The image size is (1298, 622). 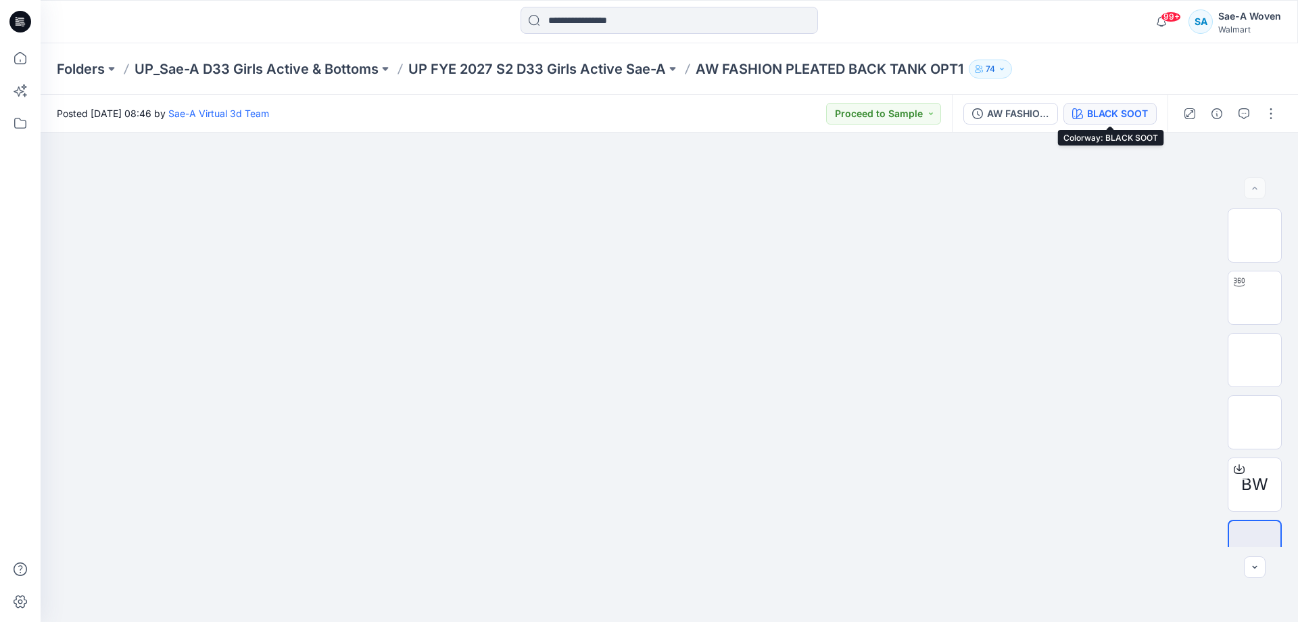 What do you see at coordinates (991, 69) in the screenshot?
I see `button: 74` at bounding box center [991, 69].